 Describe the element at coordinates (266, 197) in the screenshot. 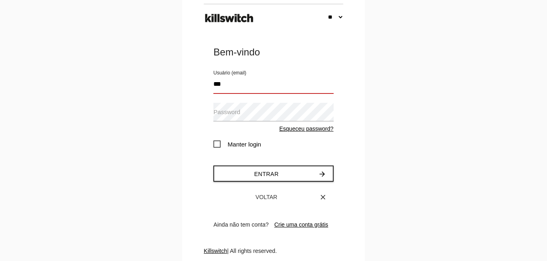

I see `span: Voltar` at that location.